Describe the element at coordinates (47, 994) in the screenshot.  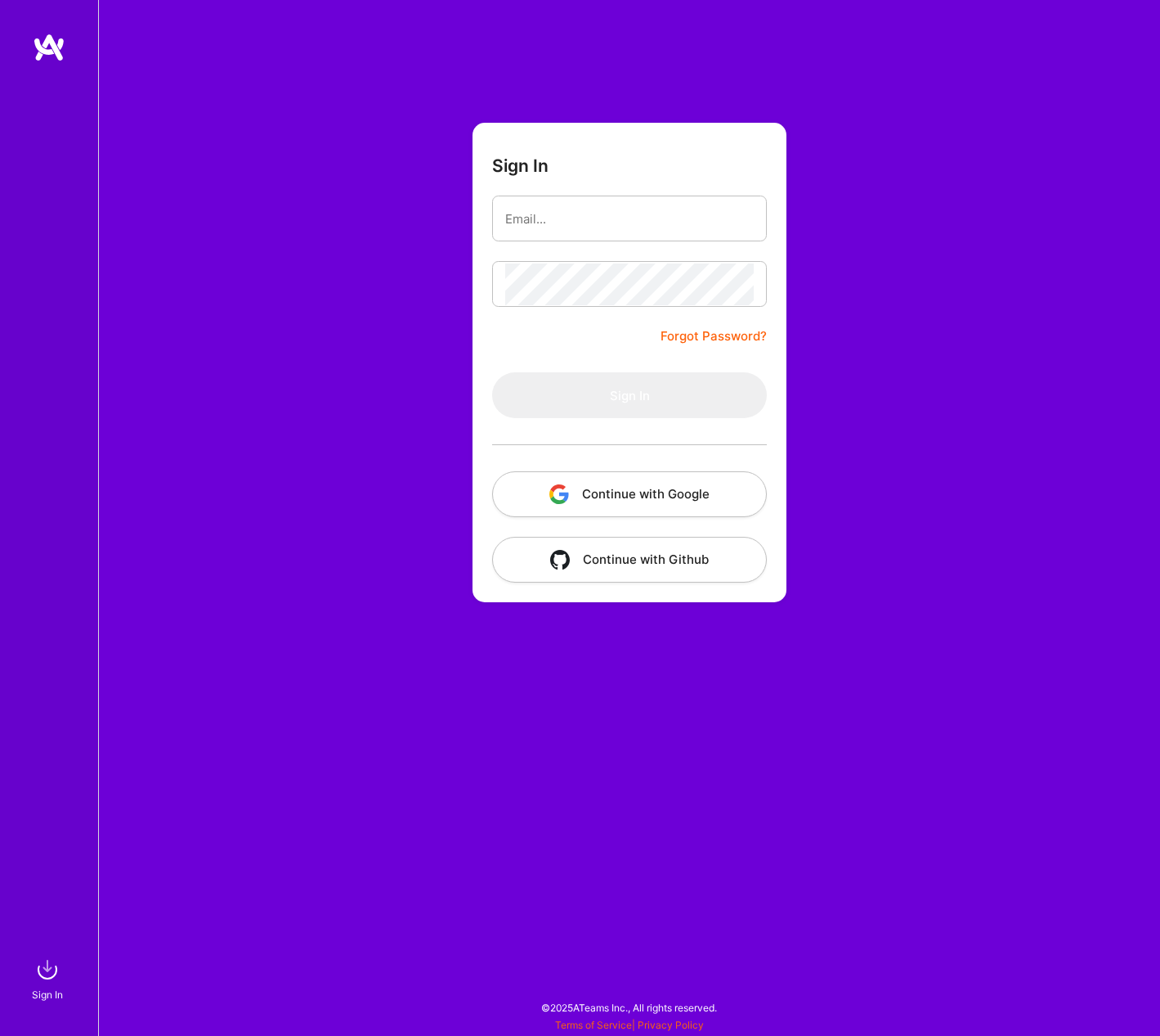
I see `div: Sign In` at that location.